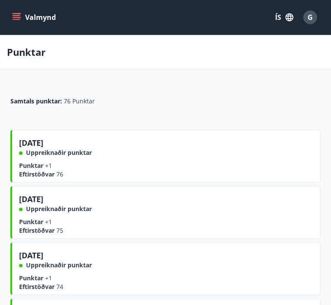 The height and width of the screenshot is (305, 331). Describe the element at coordinates (60, 174) in the screenshot. I see `span: 76` at that location.